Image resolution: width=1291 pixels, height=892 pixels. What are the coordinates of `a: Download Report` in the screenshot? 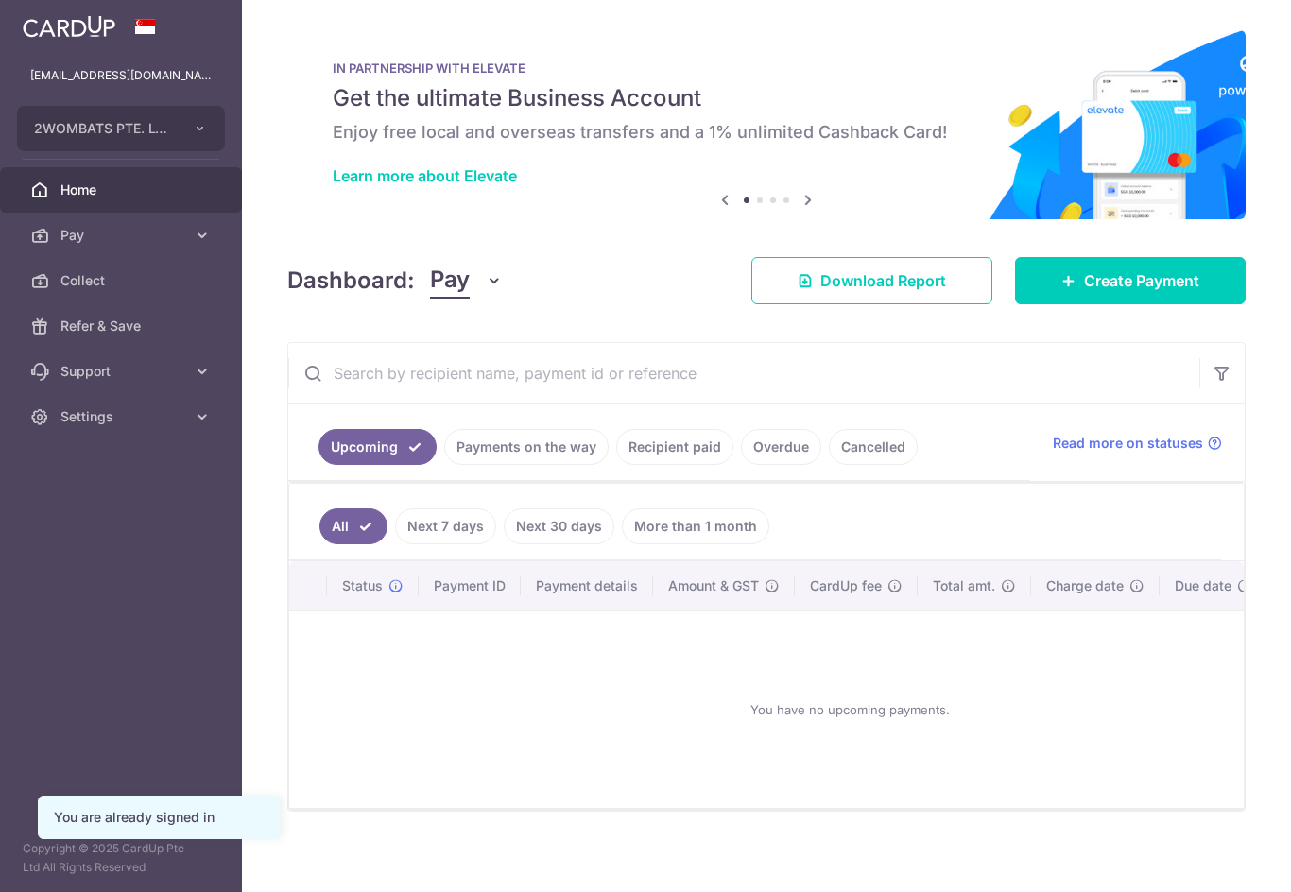 It's located at (871, 281).